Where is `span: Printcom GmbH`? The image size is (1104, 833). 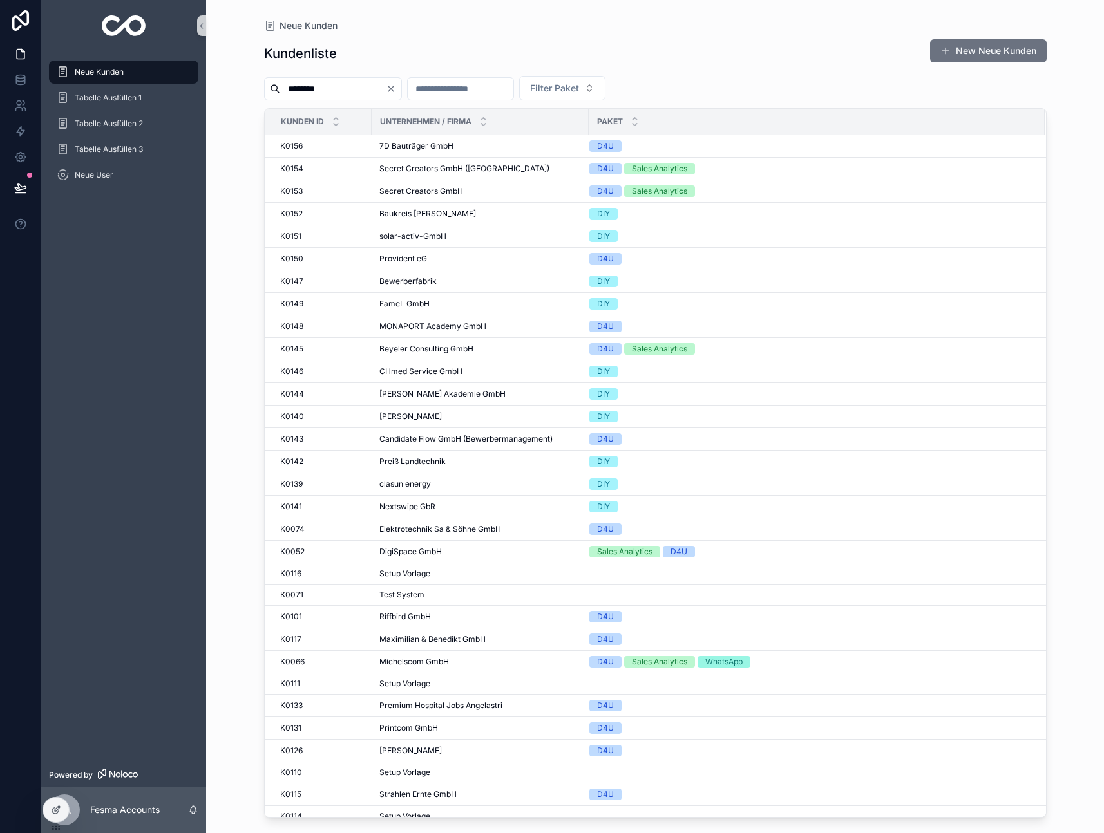 span: Printcom GmbH is located at coordinates (408, 728).